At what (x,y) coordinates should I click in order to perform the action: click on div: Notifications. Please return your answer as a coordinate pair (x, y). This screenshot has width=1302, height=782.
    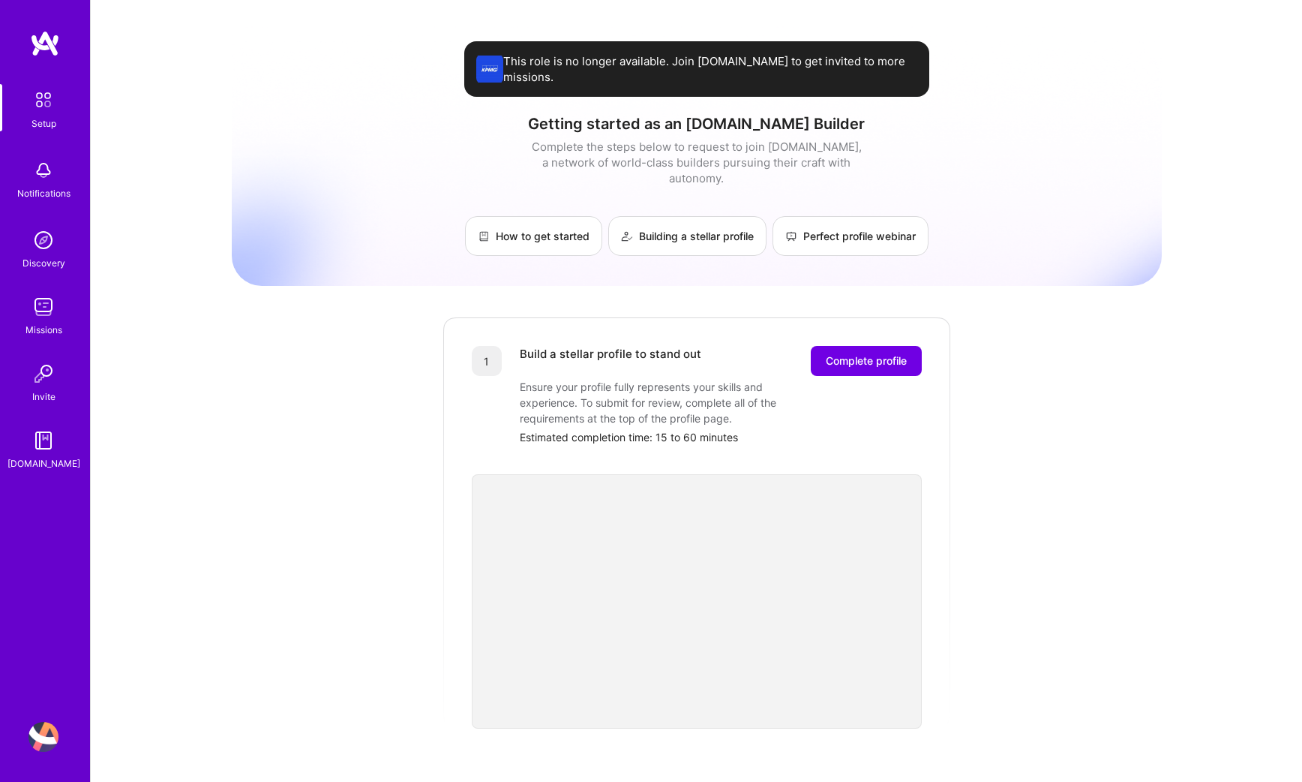
    Looking at the image, I should click on (44, 193).